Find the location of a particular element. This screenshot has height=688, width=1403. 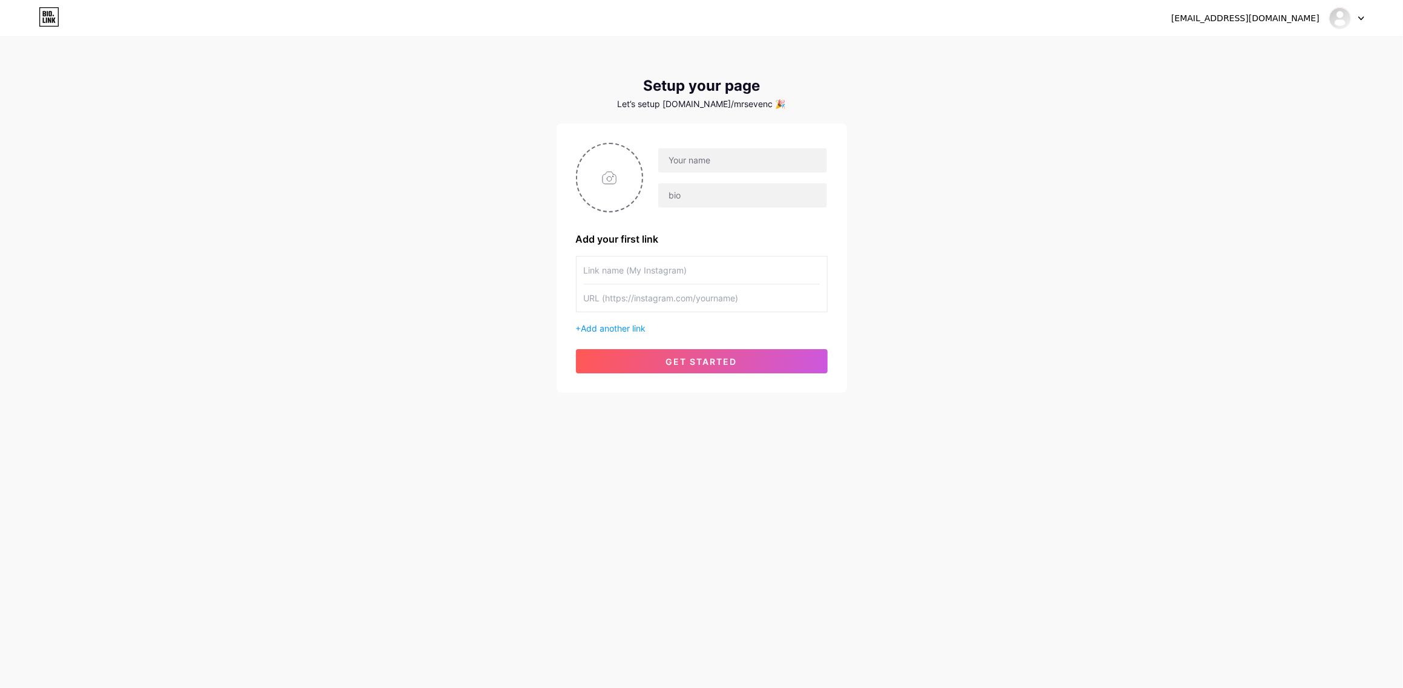

button: get started is located at coordinates (702, 361).